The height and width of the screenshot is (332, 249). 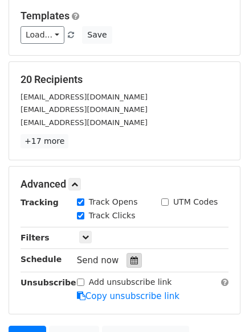 I want to click on label: Add unsubscribe link, so click(x=130, y=282).